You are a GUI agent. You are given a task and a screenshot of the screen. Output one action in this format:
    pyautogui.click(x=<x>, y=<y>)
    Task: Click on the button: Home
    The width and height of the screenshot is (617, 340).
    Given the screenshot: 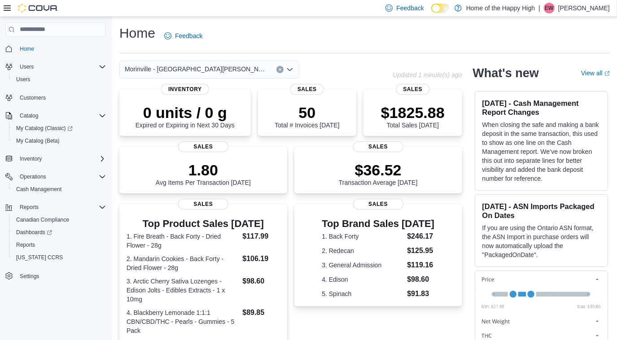 What is the action you would take?
    pyautogui.click(x=56, y=48)
    